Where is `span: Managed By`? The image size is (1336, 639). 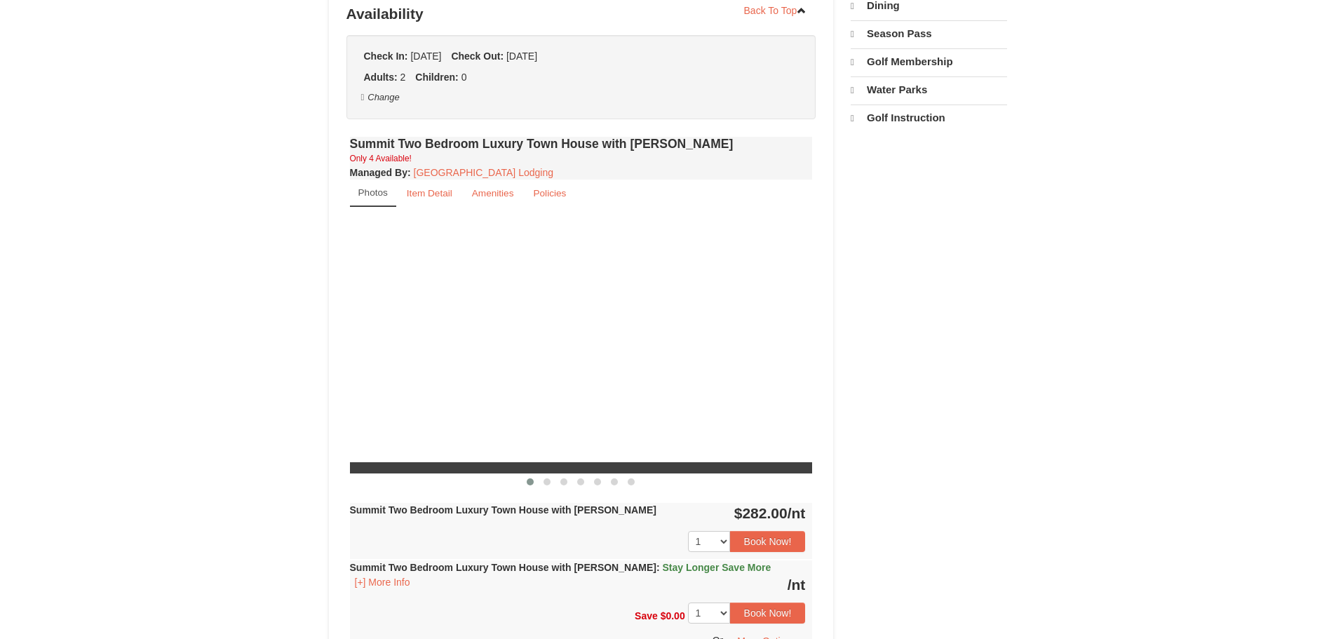 span: Managed By is located at coordinates (379, 173).